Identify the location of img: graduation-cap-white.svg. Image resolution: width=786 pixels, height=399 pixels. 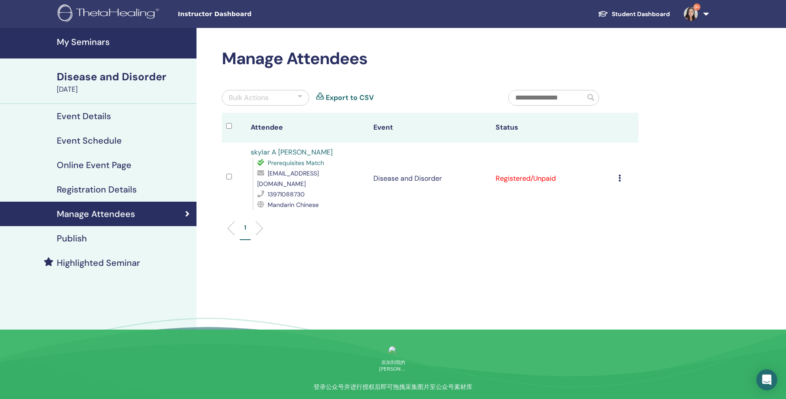
(603, 14).